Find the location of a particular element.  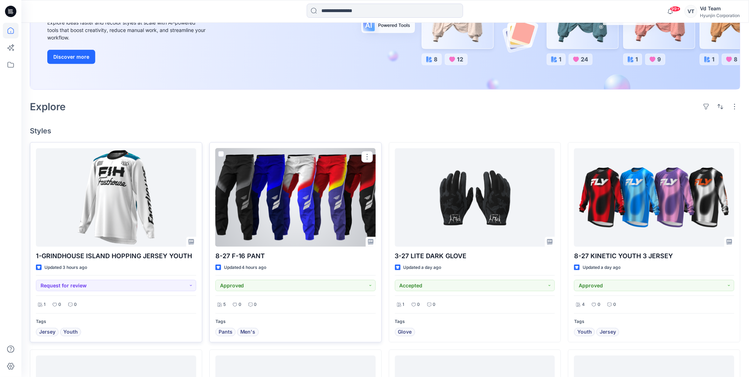

p: 5 is located at coordinates (224, 304).